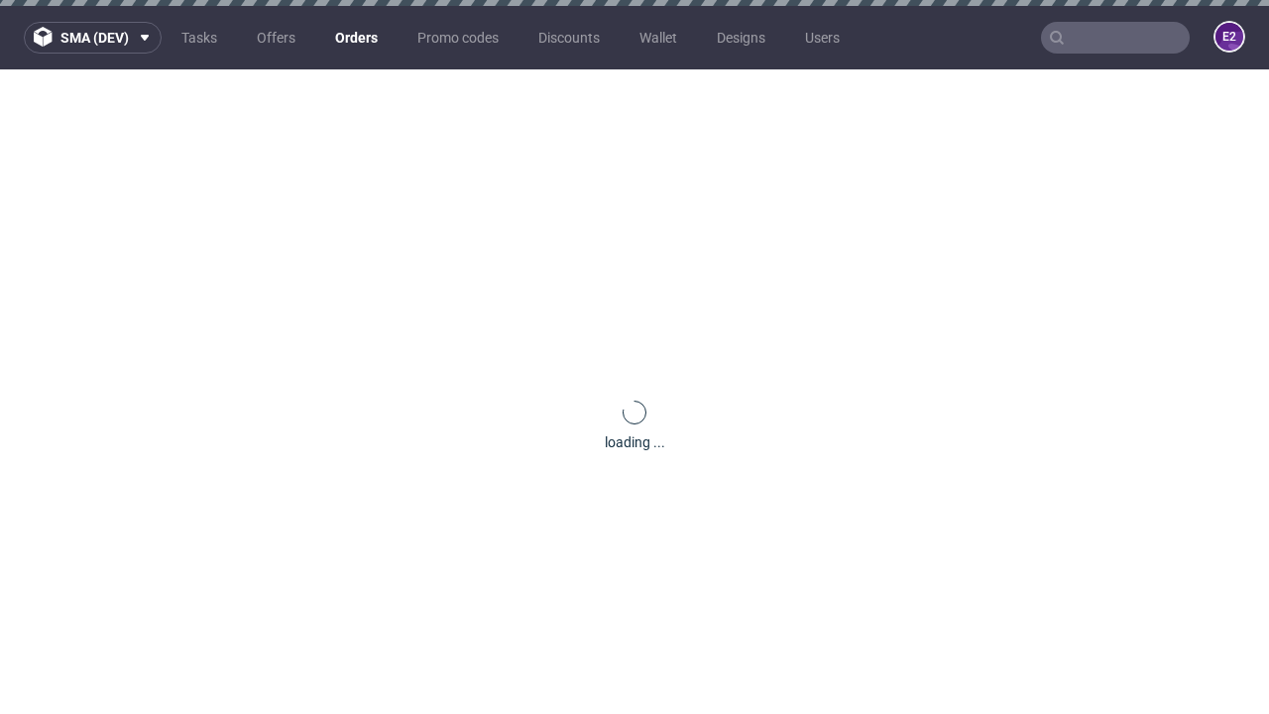 The height and width of the screenshot is (714, 1269). I want to click on a: Discounts, so click(569, 38).